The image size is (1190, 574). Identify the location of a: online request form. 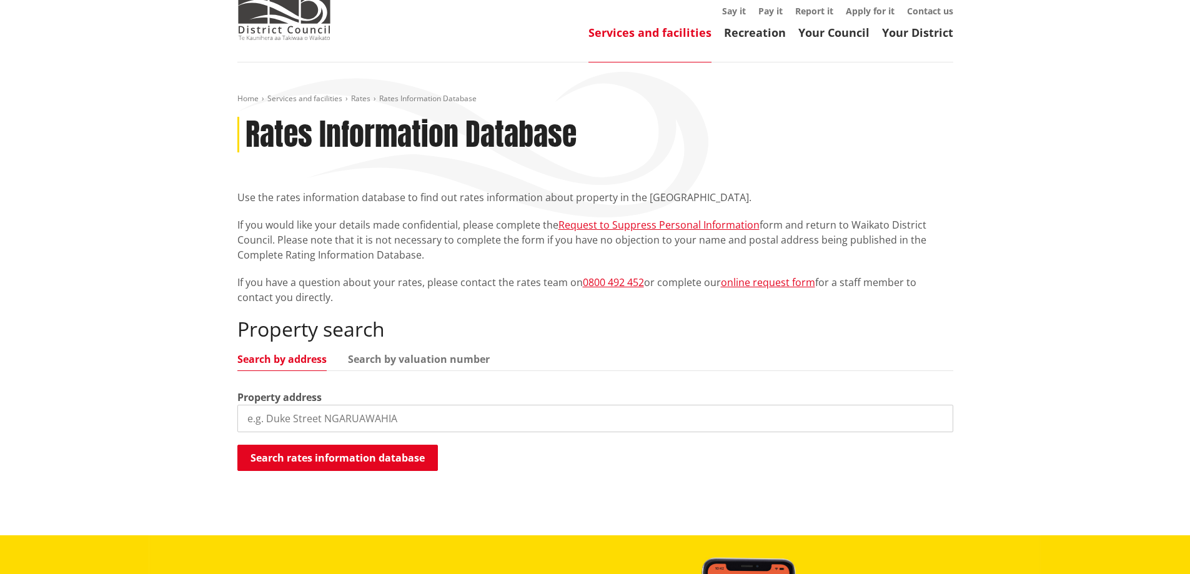
(768, 282).